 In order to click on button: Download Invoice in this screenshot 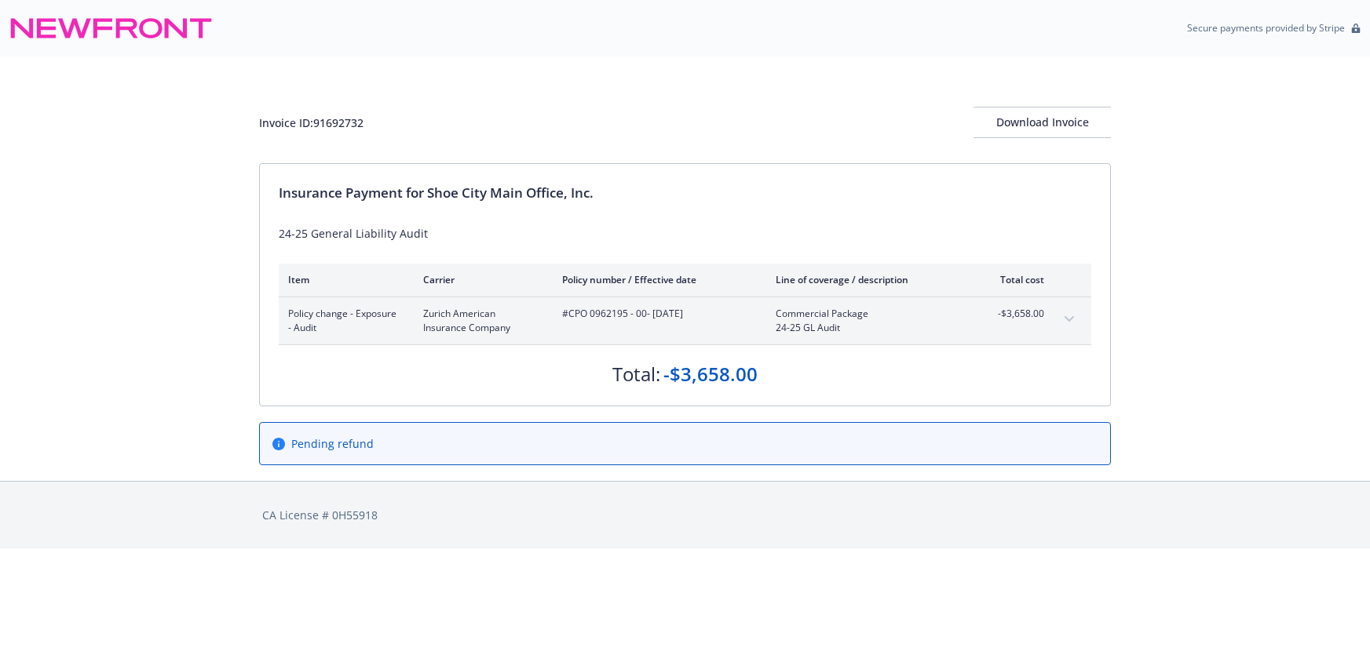, I will do `click(1042, 122)`.